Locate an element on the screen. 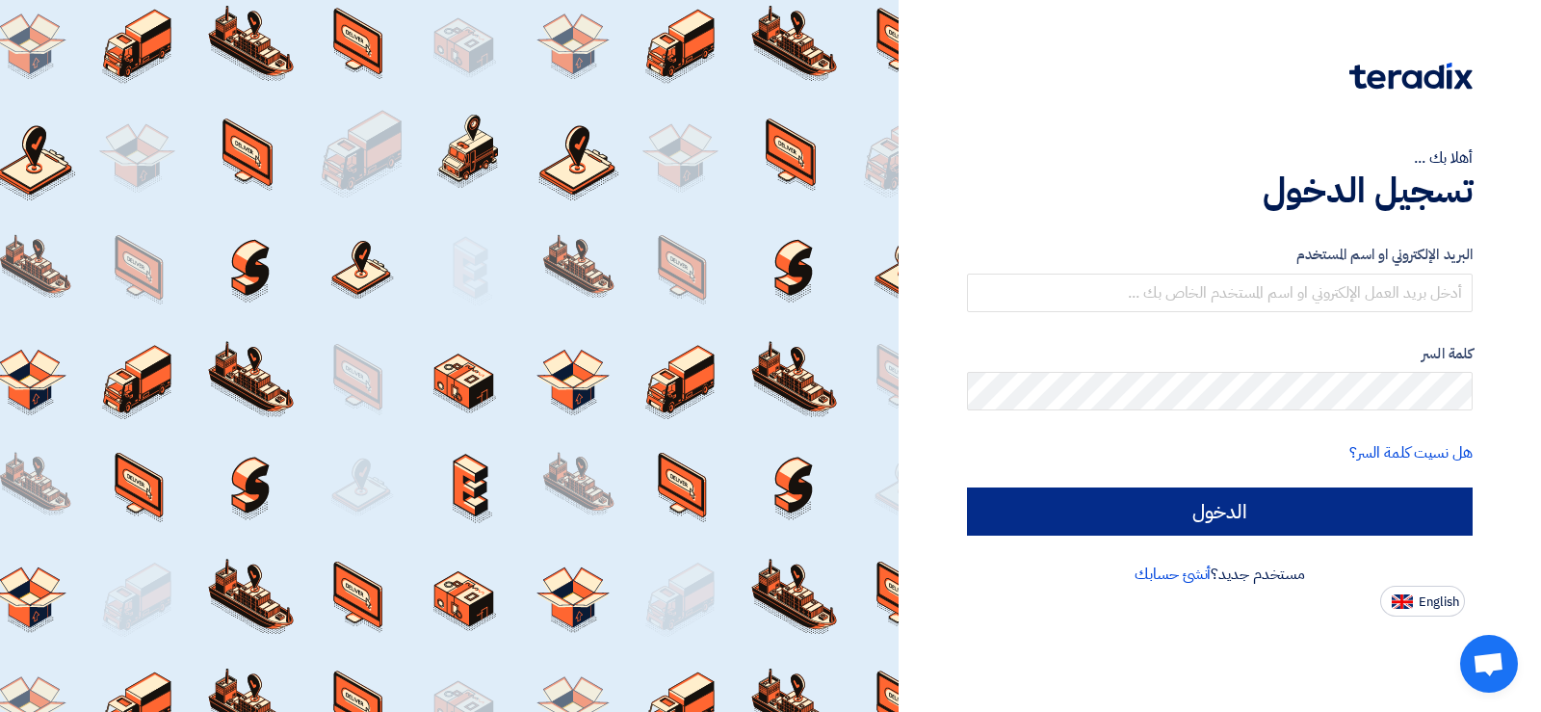  button: English is located at coordinates (1423, 601).